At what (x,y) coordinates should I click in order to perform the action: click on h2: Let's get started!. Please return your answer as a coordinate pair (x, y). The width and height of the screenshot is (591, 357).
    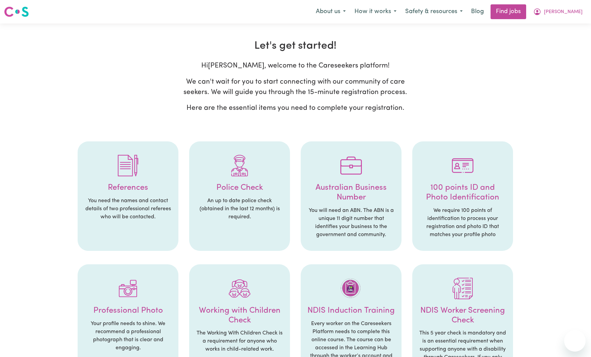
    Looking at the image, I should click on (296, 46).